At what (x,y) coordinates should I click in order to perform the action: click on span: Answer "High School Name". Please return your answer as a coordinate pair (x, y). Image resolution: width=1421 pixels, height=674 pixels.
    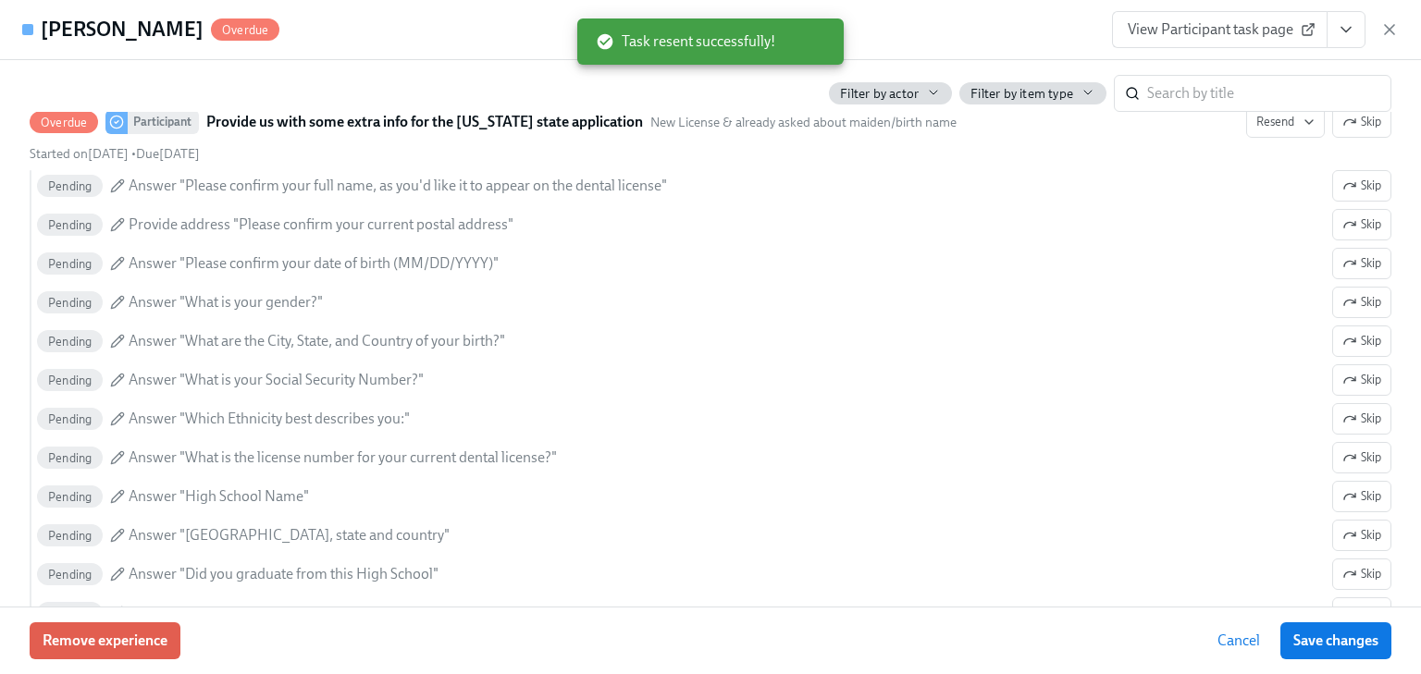
    Looking at the image, I should click on (218, 497).